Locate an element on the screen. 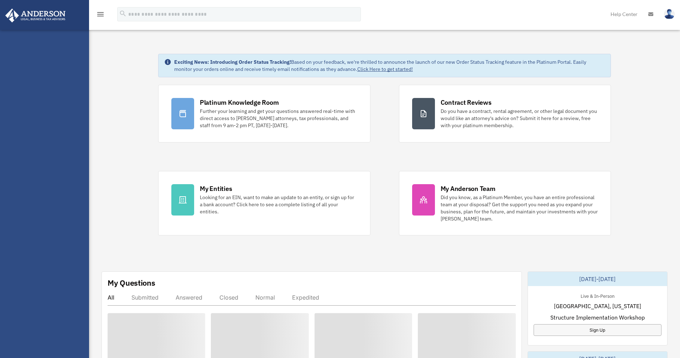 The width and height of the screenshot is (680, 358). div: Further your learning and get your questions answered real-time with direct access to [PERSON_NAM... is located at coordinates (279, 118).